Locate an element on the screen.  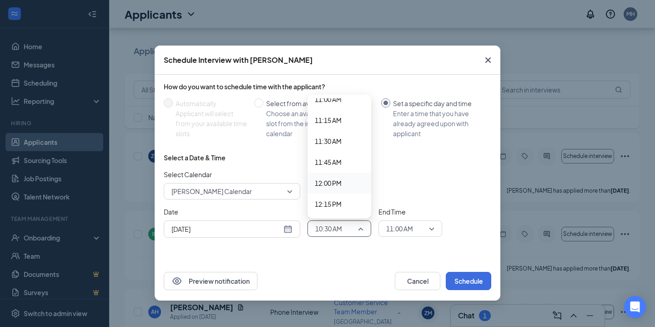
div: Automatically is located at coordinates (211, 103).